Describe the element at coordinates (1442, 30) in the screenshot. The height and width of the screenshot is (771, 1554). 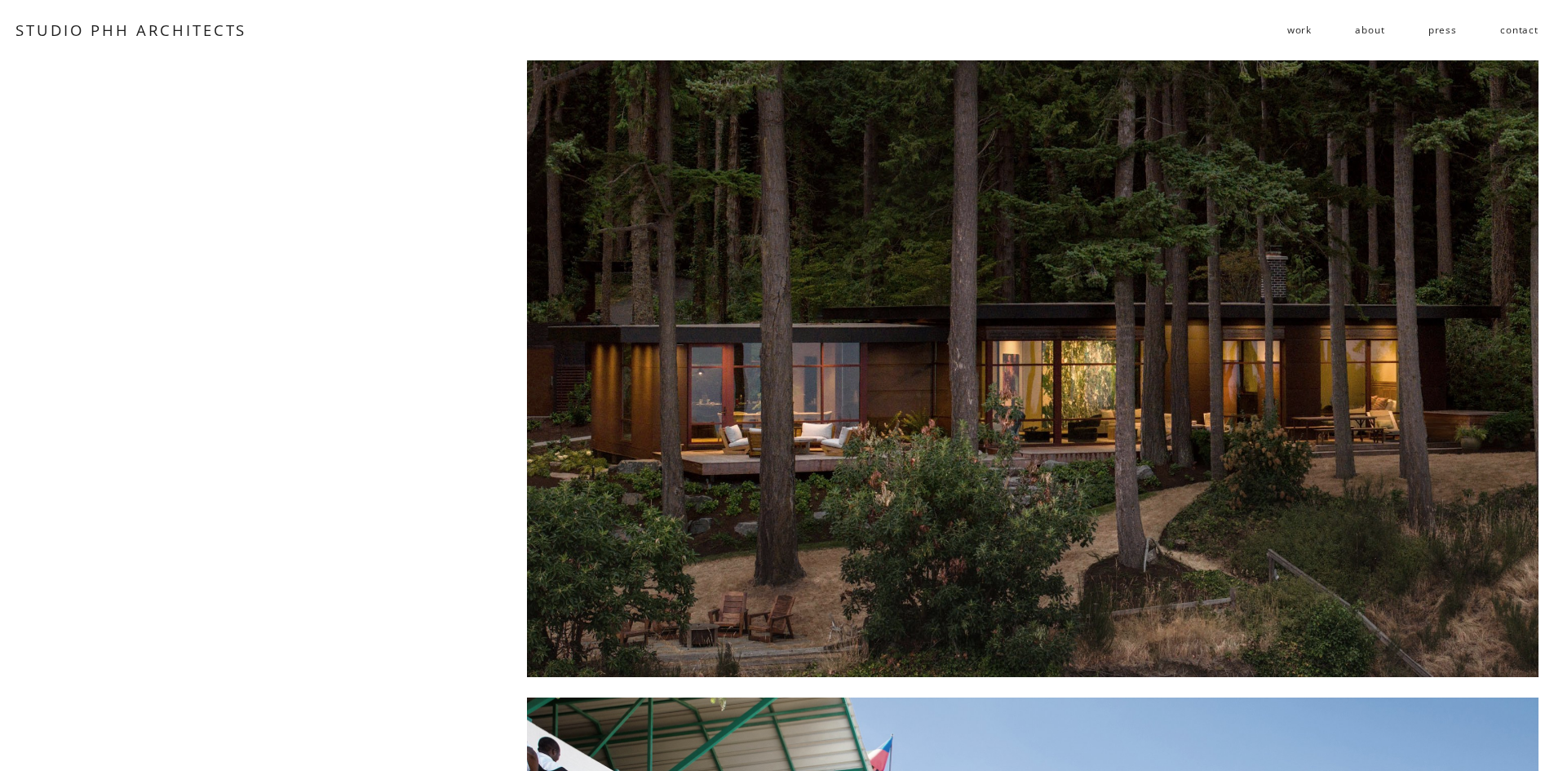
I see `a: press` at that location.